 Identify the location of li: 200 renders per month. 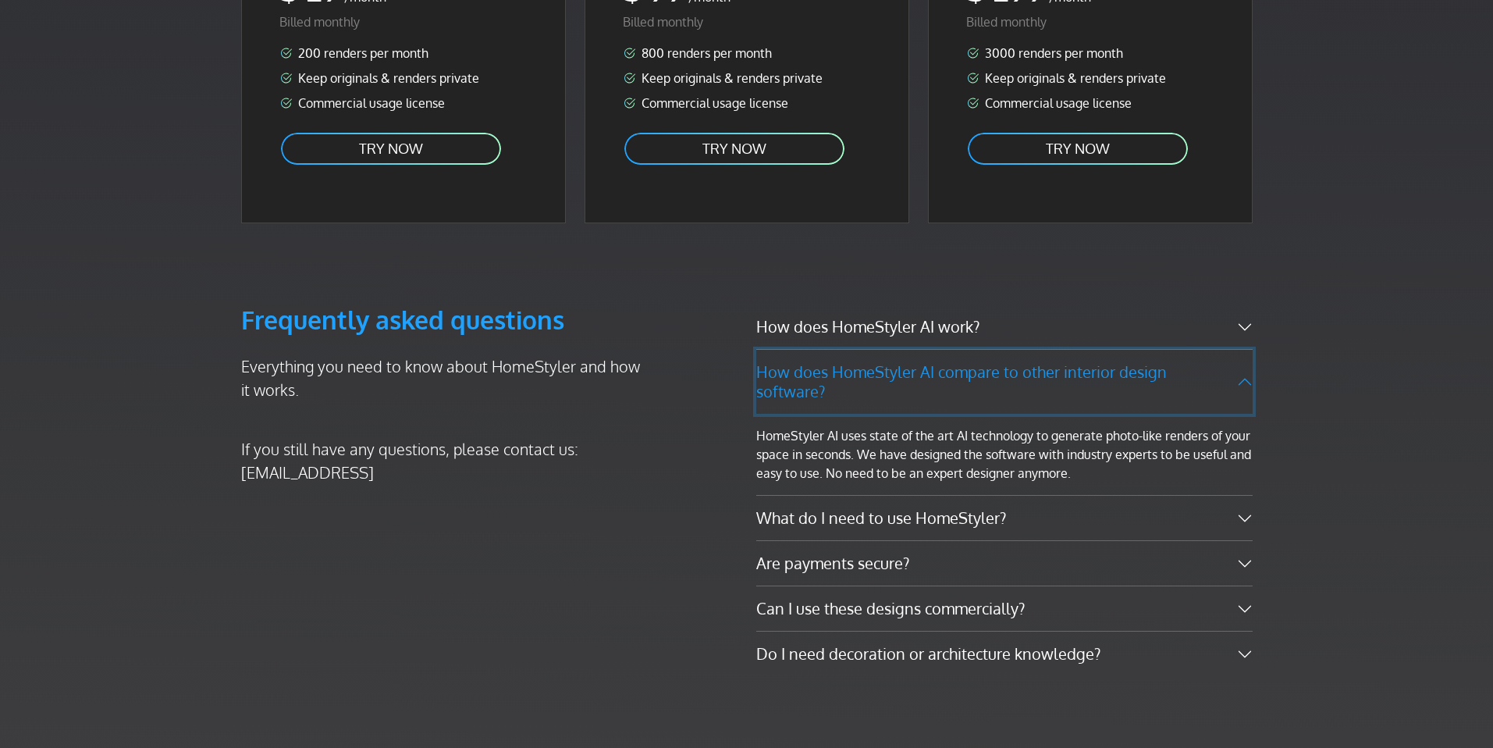
(404, 53).